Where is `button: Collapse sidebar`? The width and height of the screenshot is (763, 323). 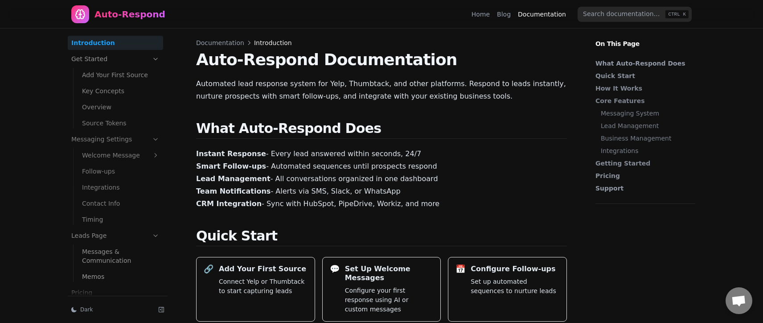
button: Collapse sidebar is located at coordinates (161, 309).